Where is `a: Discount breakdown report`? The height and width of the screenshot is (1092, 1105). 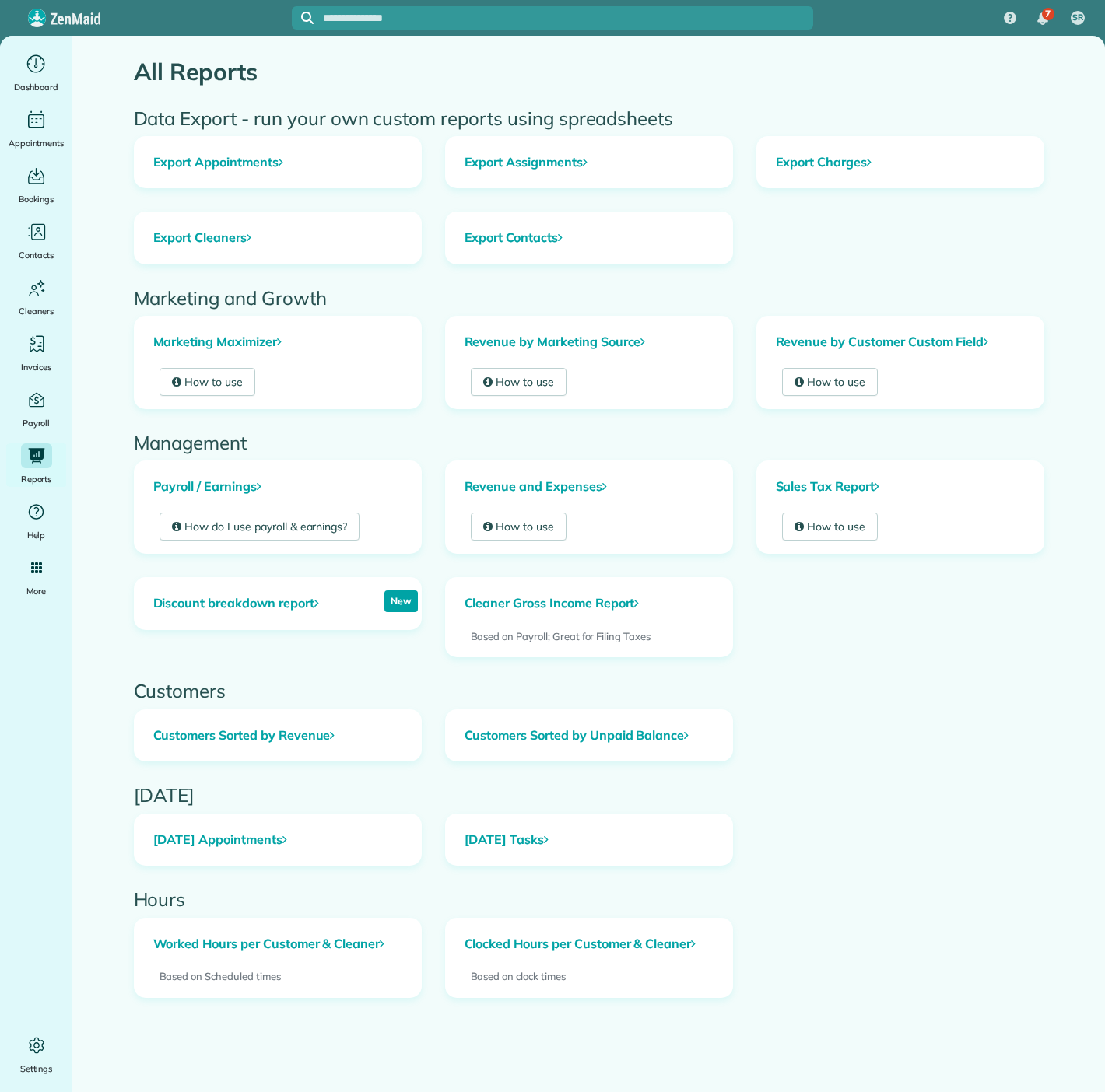 a: Discount breakdown report is located at coordinates (236, 604).